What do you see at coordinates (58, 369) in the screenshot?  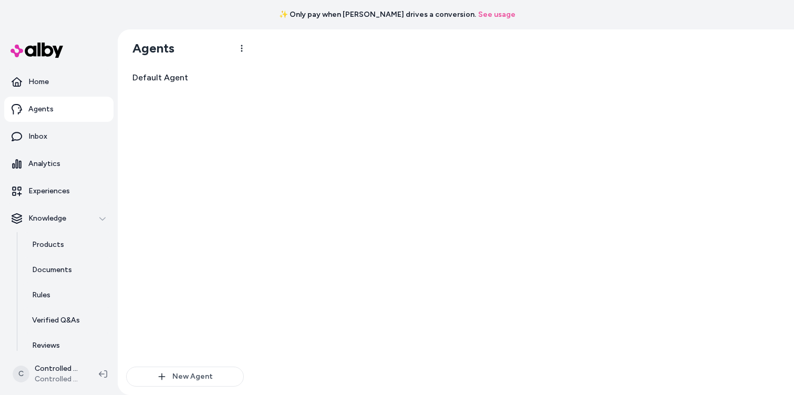 I see `p: Controlled Chaos Shopify` at bounding box center [58, 369].